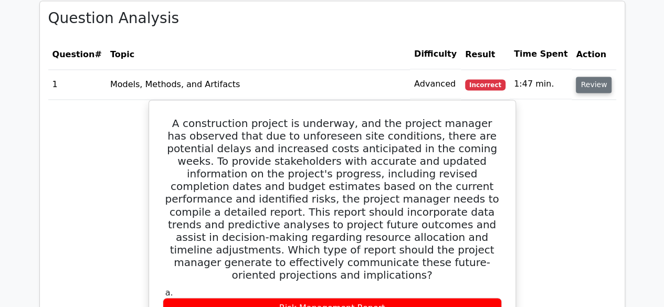 This screenshot has height=307, width=664. What do you see at coordinates (77, 84) in the screenshot?
I see `td: 1` at bounding box center [77, 84].